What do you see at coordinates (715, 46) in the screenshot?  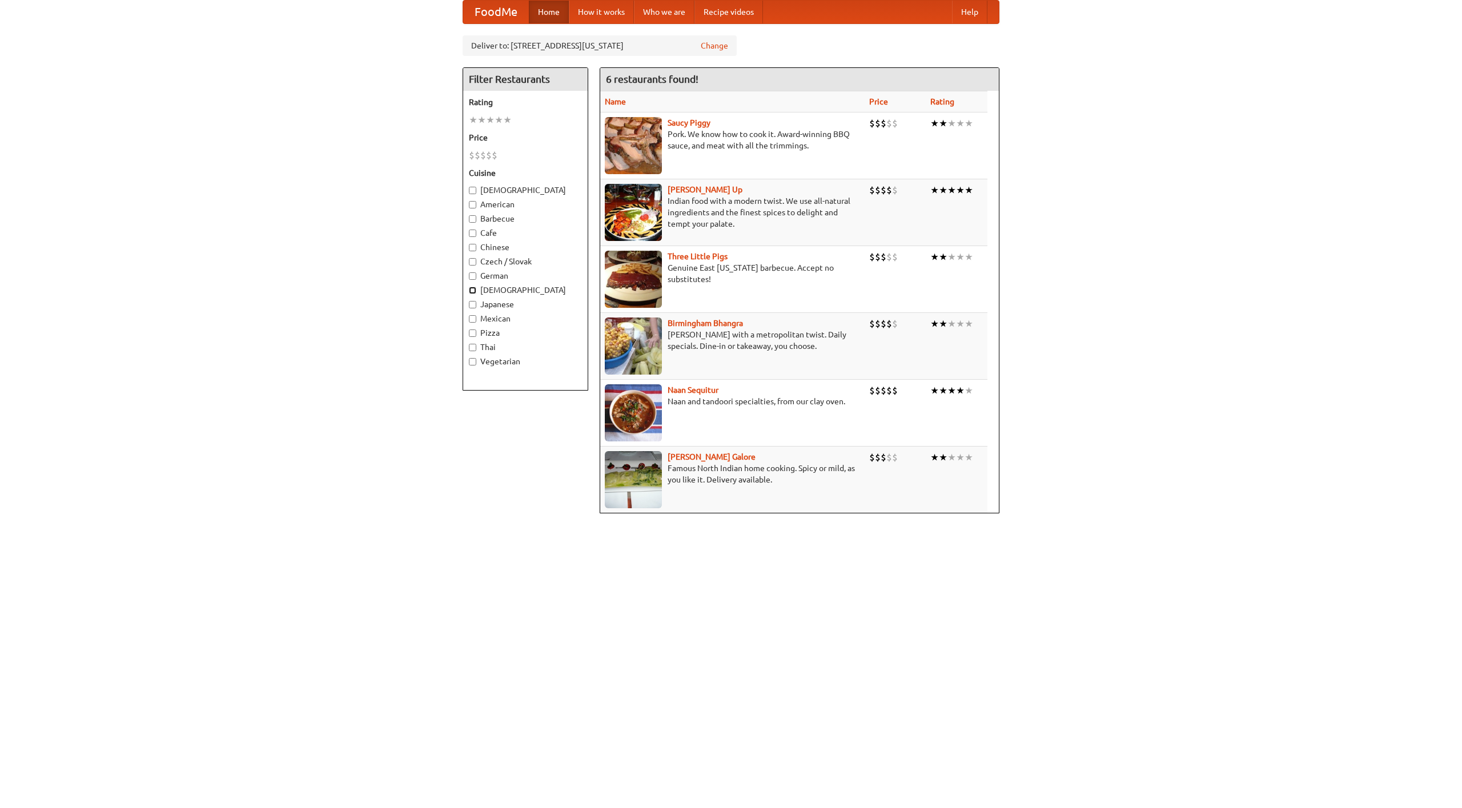 I see `a: Change` at bounding box center [715, 46].